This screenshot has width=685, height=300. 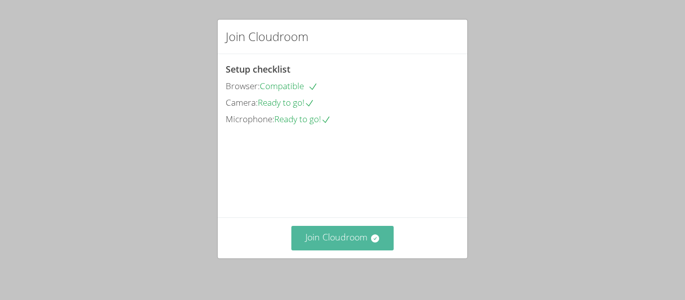 I want to click on span: Browser:, so click(x=243, y=86).